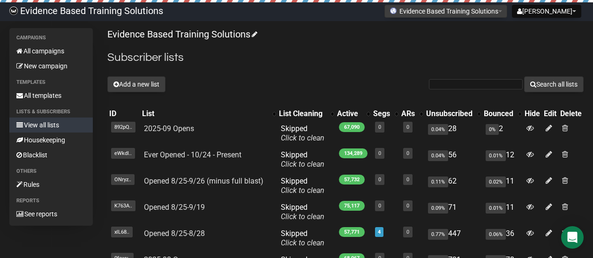 This screenshot has width=593, height=258. I want to click on th: ID: No sort applied, sorting is disabled, so click(124, 114).